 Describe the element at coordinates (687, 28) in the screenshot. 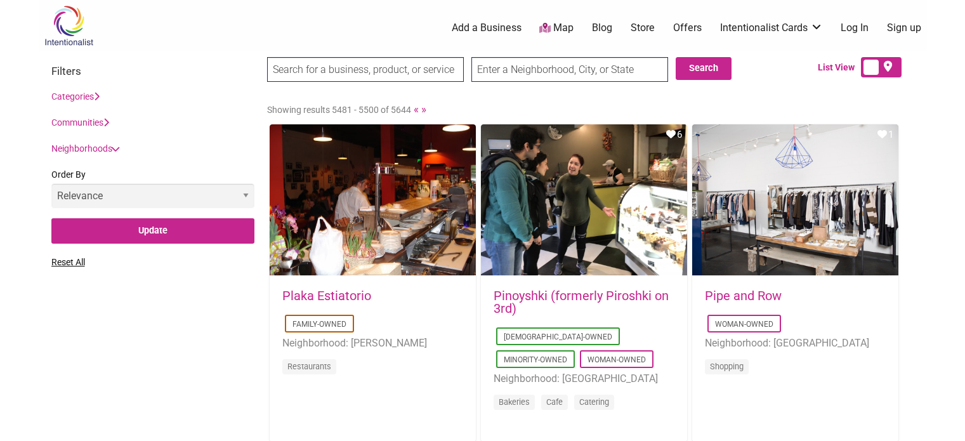

I see `a: Offers` at that location.